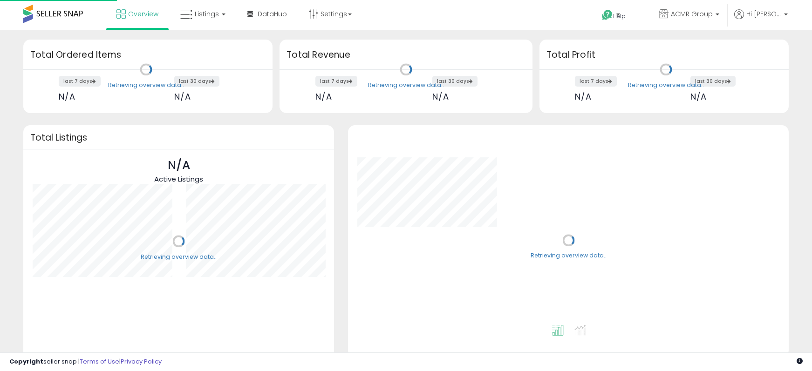 This screenshot has height=371, width=812. I want to click on span: Help, so click(619, 16).